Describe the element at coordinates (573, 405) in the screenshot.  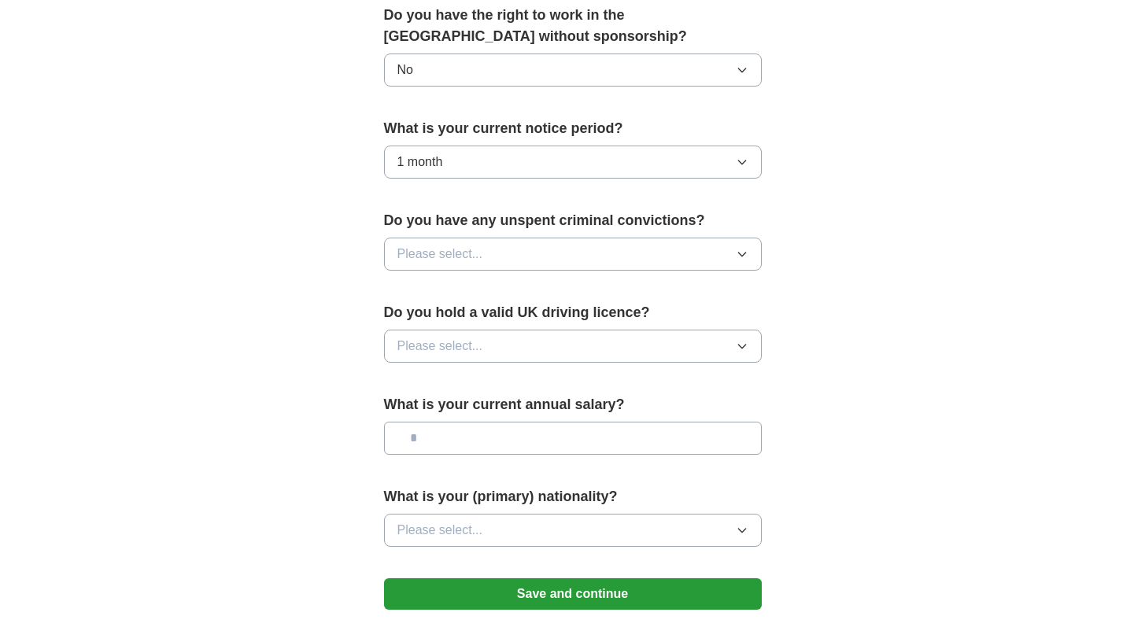
I see `label: What is your current annual salary?` at that location.